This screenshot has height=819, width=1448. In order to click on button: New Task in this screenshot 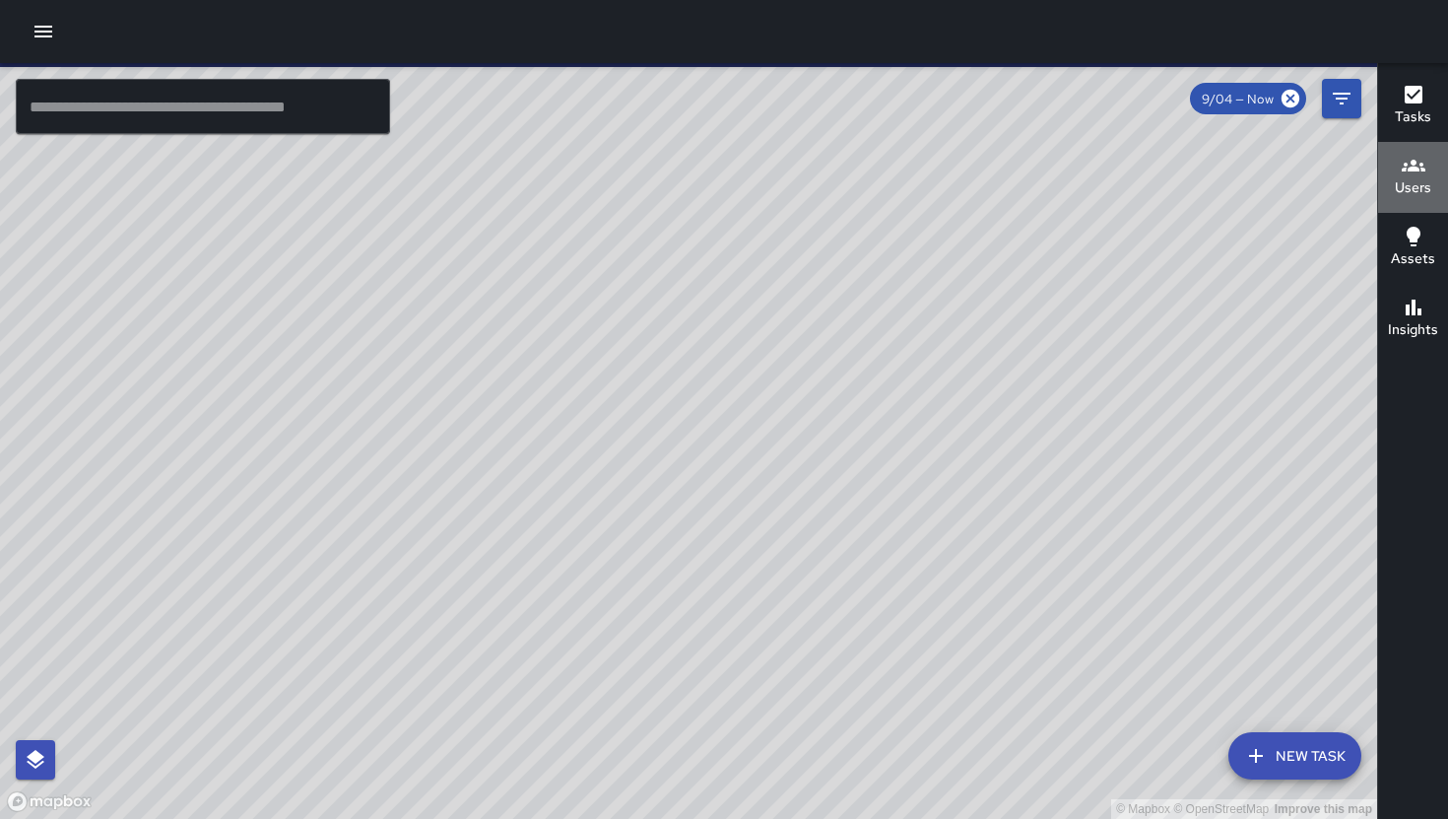, I will do `click(1294, 756)`.